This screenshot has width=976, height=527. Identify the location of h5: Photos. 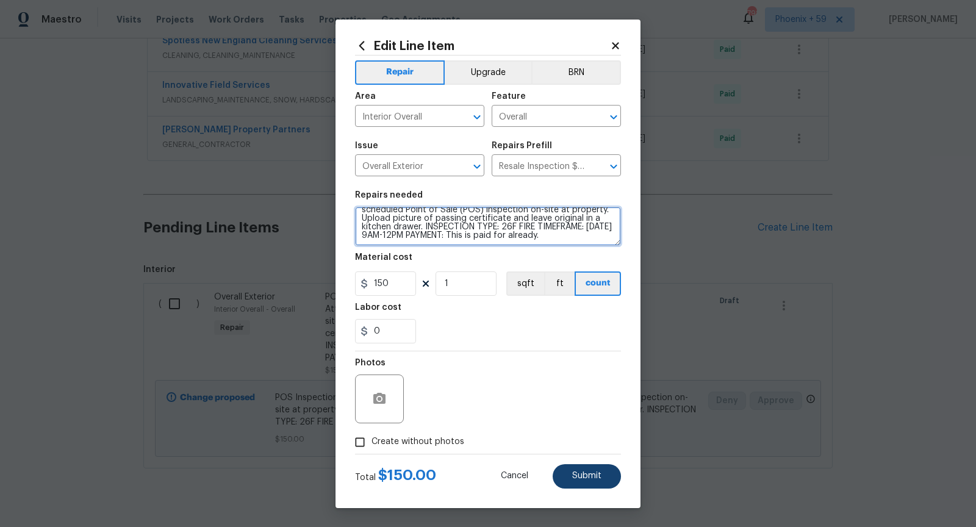
(370, 363).